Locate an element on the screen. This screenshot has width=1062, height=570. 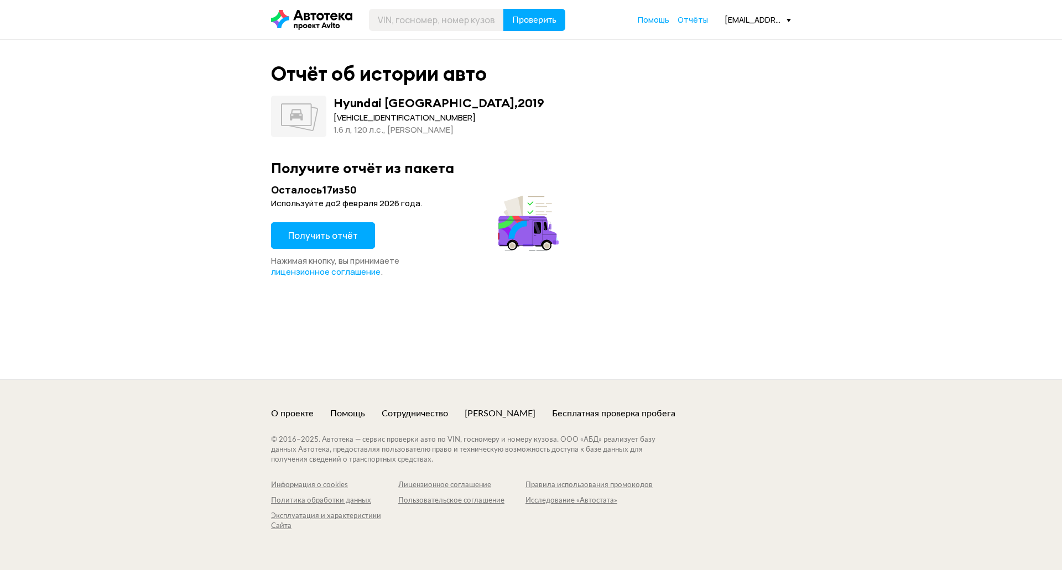
a: Эксплуатация и характеристики Сайта is located at coordinates (335, 521).